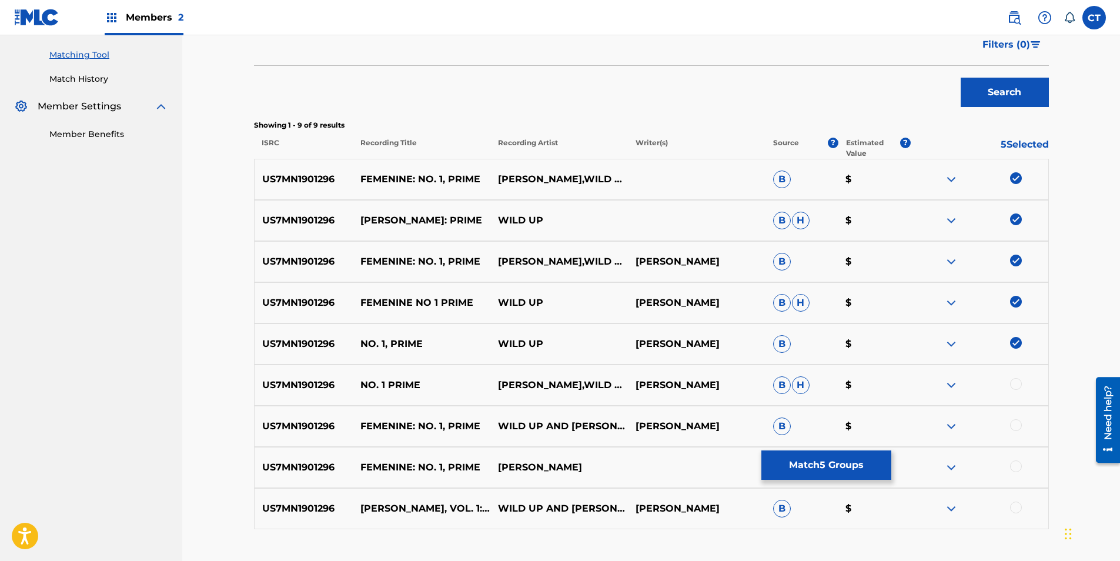 This screenshot has height=561, width=1120. Describe the element at coordinates (1044, 18) in the screenshot. I see `div: Help` at that location.